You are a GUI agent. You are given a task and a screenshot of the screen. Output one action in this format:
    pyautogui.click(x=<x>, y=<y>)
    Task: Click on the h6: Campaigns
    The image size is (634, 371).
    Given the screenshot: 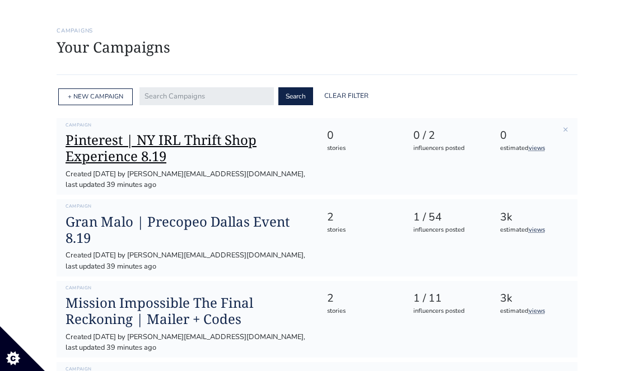 What is the action you would take?
    pyautogui.click(x=317, y=31)
    